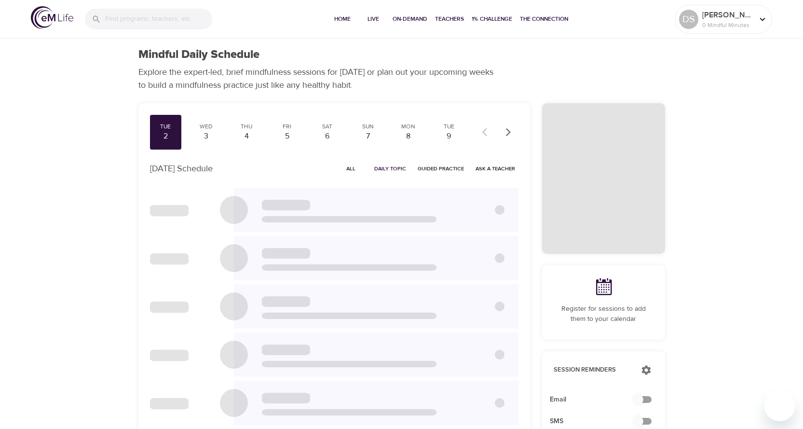  I want to click on span: Guided Practice, so click(441, 168).